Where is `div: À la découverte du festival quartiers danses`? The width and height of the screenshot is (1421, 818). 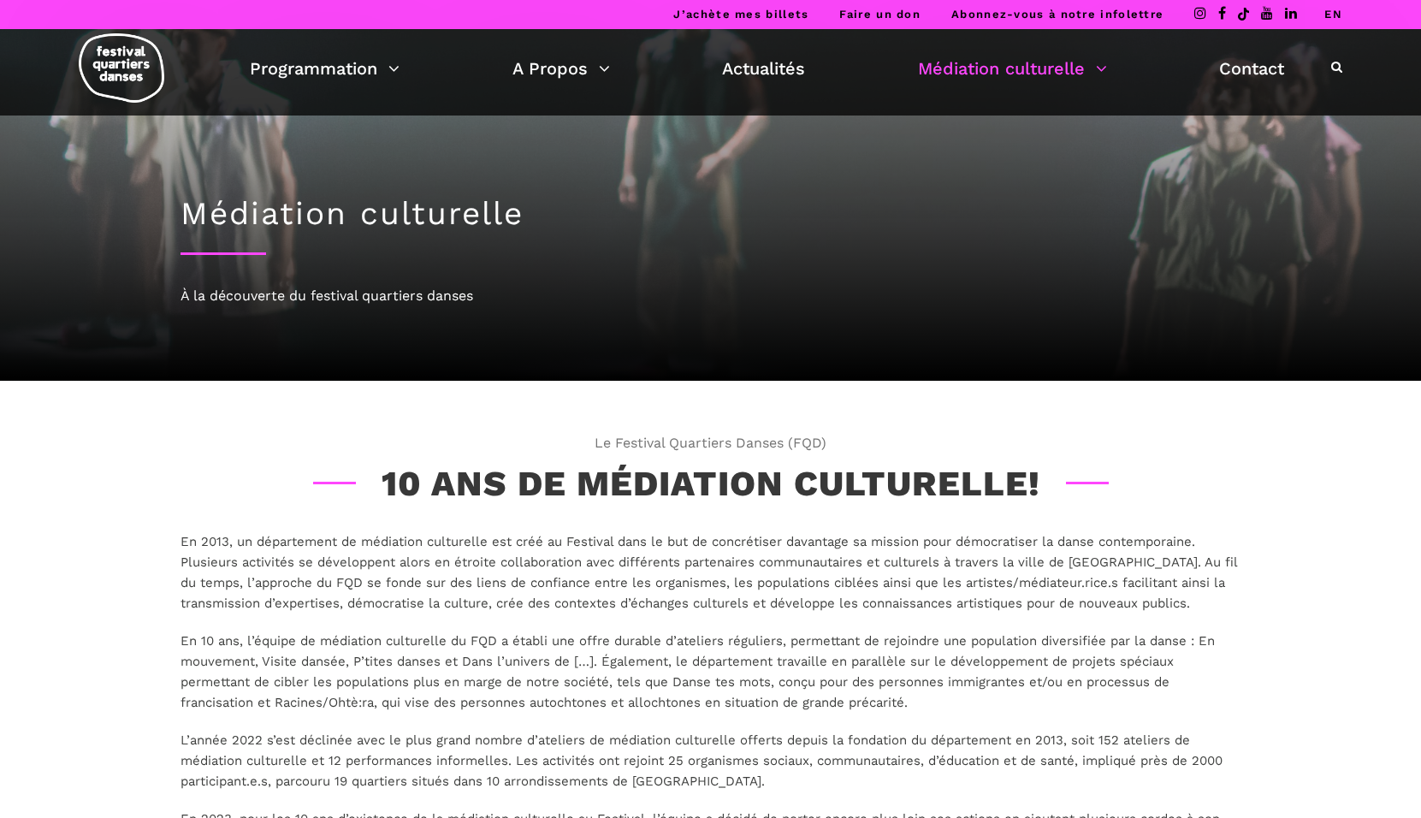
div: À la découverte du festival quartiers danses is located at coordinates (711, 296).